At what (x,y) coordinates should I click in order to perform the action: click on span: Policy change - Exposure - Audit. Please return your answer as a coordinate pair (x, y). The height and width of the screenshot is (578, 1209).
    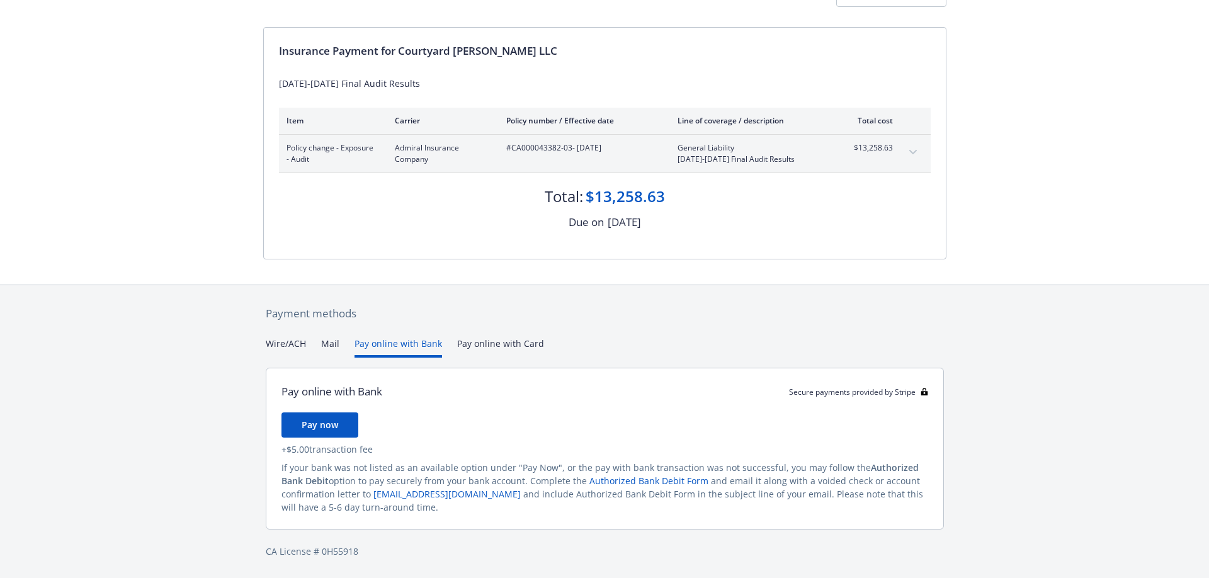
    Looking at the image, I should click on (331, 154).